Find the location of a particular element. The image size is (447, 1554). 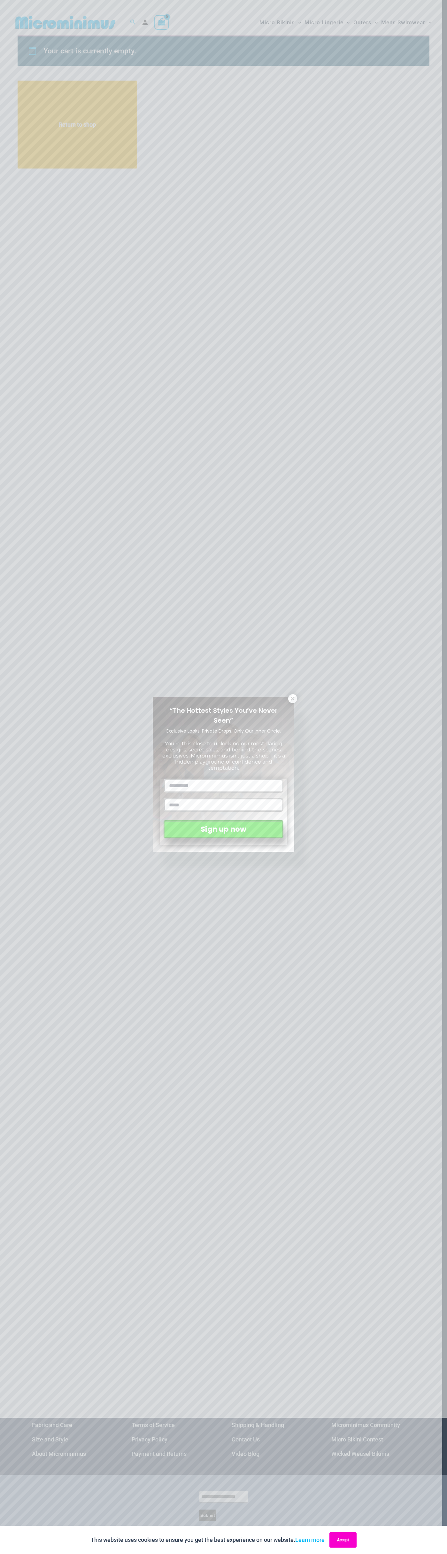

span: “The Hottest Styles You’ve Never Seen” is located at coordinates (224, 715).